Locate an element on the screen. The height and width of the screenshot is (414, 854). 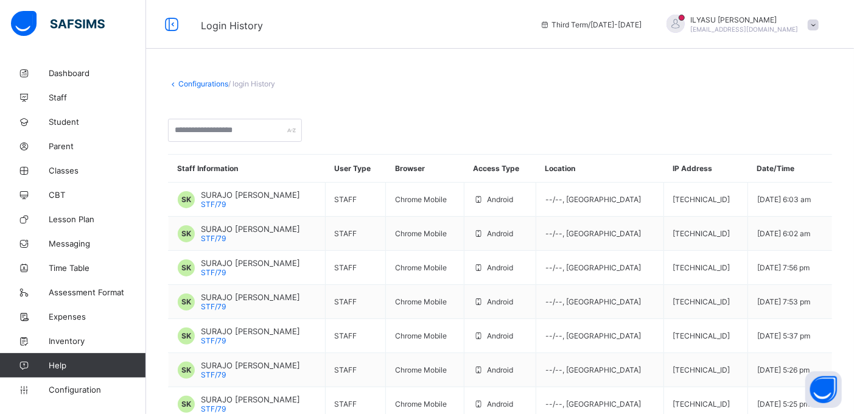
th: User Type is located at coordinates (355, 169).